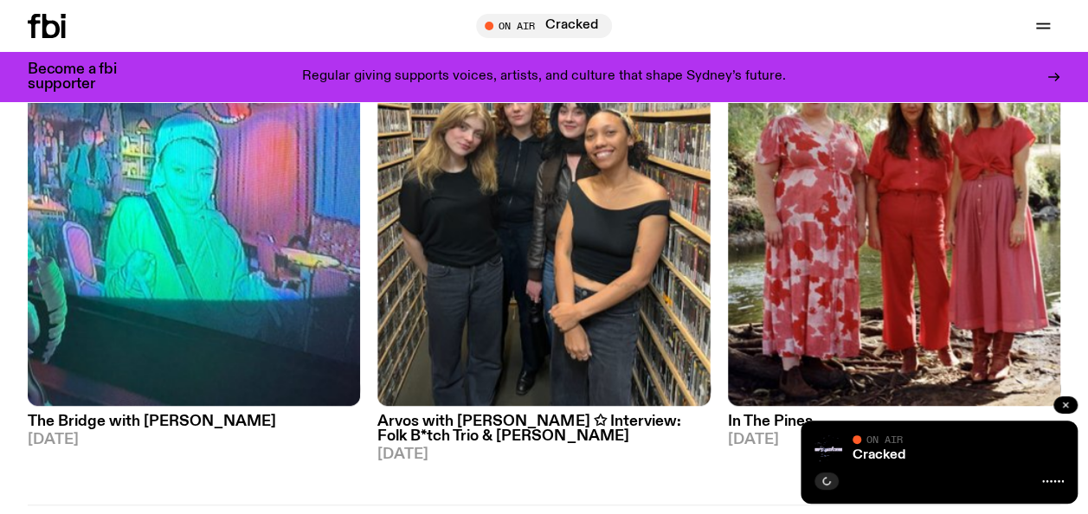  Describe the element at coordinates (894, 422) in the screenshot. I see `h3: In The Pines` at that location.